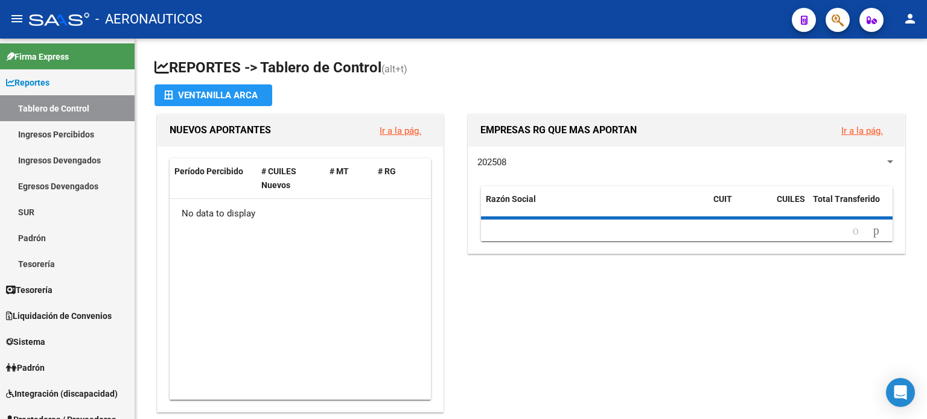 Image resolution: width=927 pixels, height=419 pixels. What do you see at coordinates (397, 179) in the screenshot?
I see `datatable-header-cell: # RG` at bounding box center [397, 179].